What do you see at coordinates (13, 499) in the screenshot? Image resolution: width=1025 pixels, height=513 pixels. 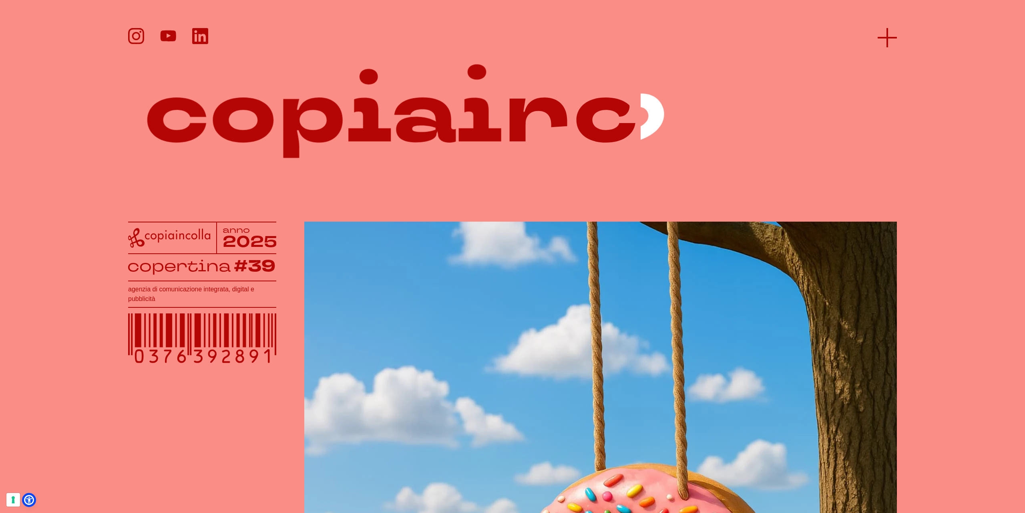 I see `button: Le tue preferenze relative al consenso per le tecnologie di tracciamento` at bounding box center [13, 499].